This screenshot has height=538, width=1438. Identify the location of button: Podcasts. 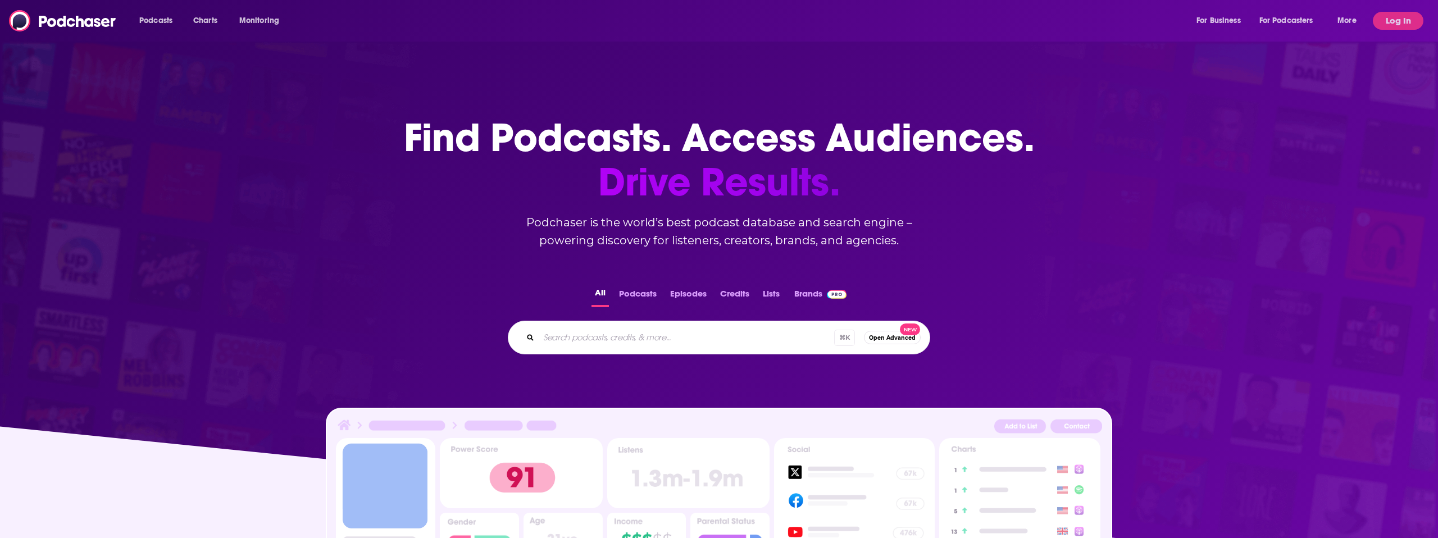
(638, 296).